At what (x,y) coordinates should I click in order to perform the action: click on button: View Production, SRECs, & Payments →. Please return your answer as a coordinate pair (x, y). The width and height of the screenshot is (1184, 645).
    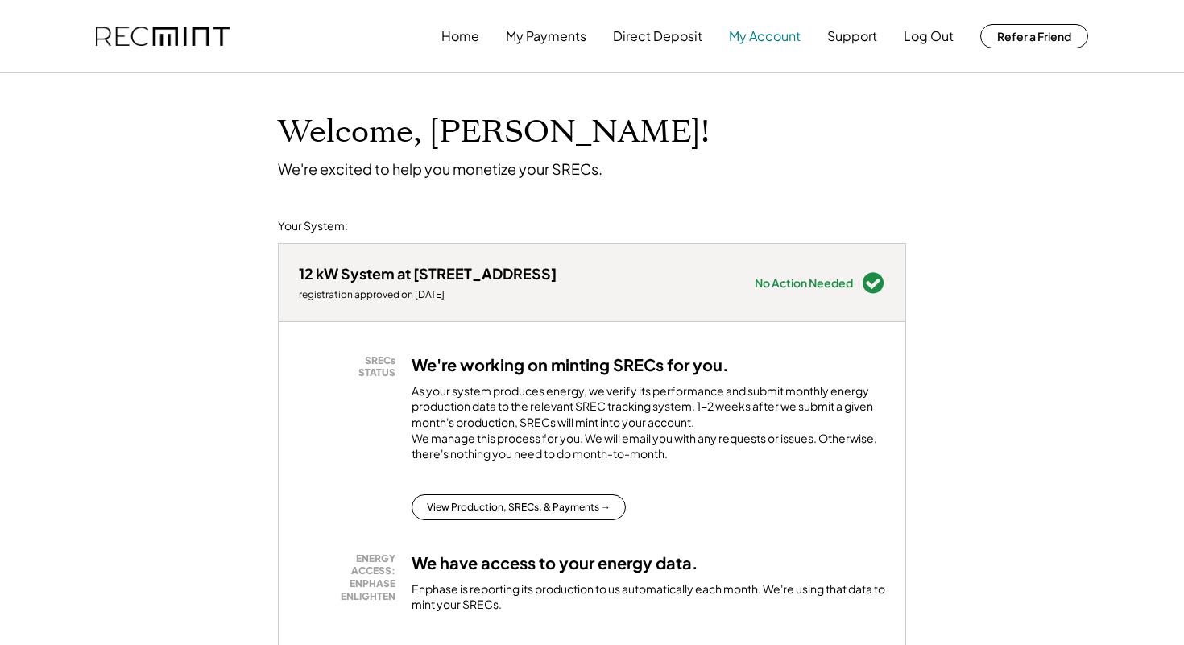
    Looking at the image, I should click on (519, 507).